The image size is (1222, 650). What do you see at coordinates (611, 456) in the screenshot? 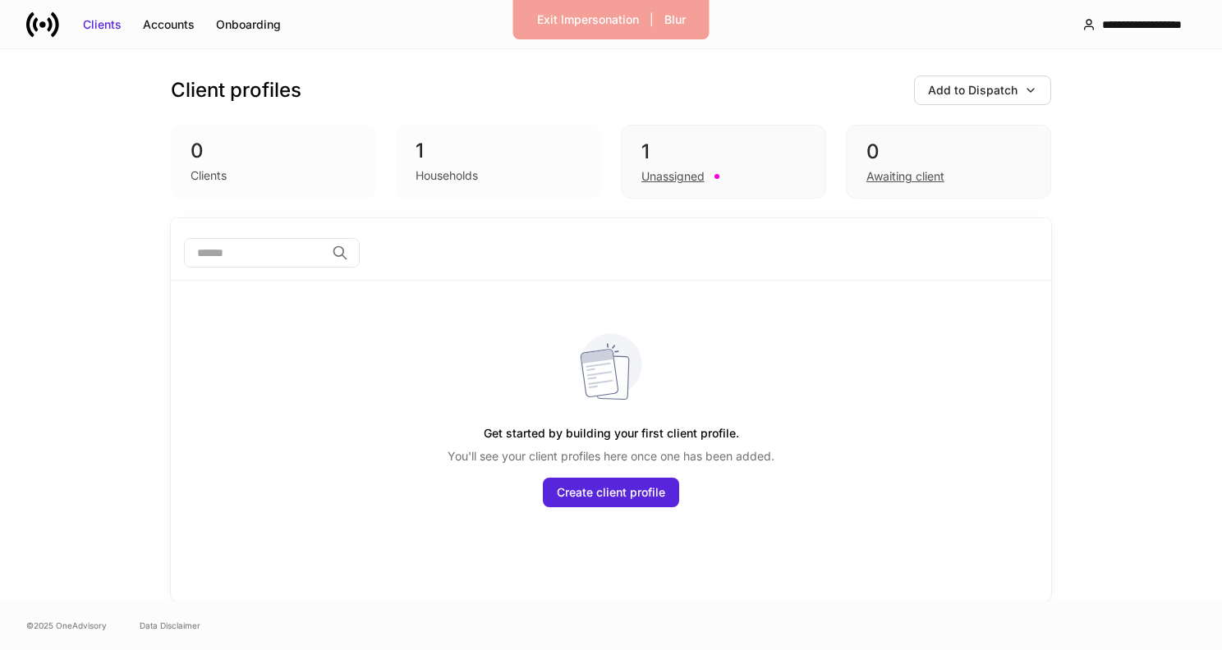
I see `p: You'll see your client profiles here once one has been added.` at bounding box center [611, 456].